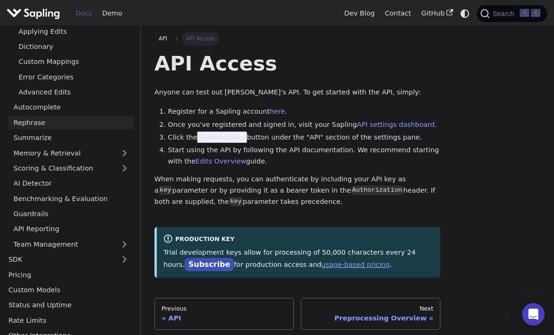  Describe the element at coordinates (69, 305) in the screenshot. I see `a: Status and Uptime` at that location.